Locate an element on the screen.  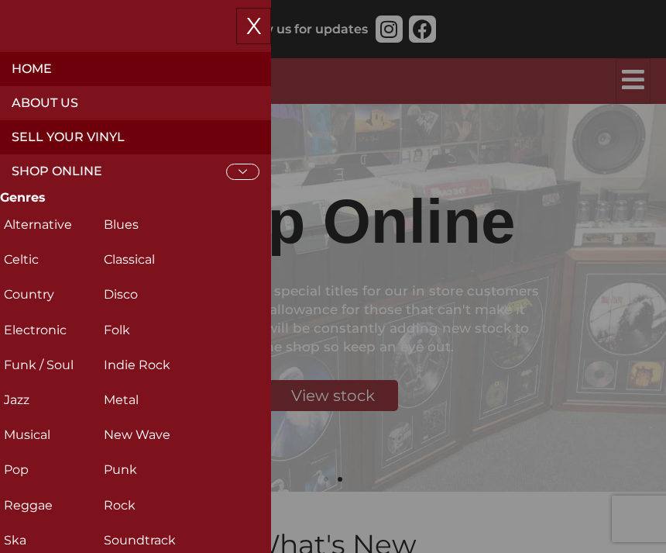
h2: Jazz is located at coordinates (50, 399).